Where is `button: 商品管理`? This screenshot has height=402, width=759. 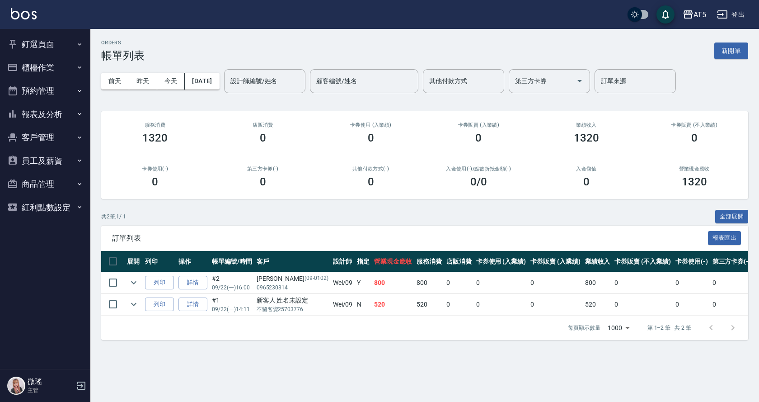 button: 商品管理 is located at coordinates (45, 184).